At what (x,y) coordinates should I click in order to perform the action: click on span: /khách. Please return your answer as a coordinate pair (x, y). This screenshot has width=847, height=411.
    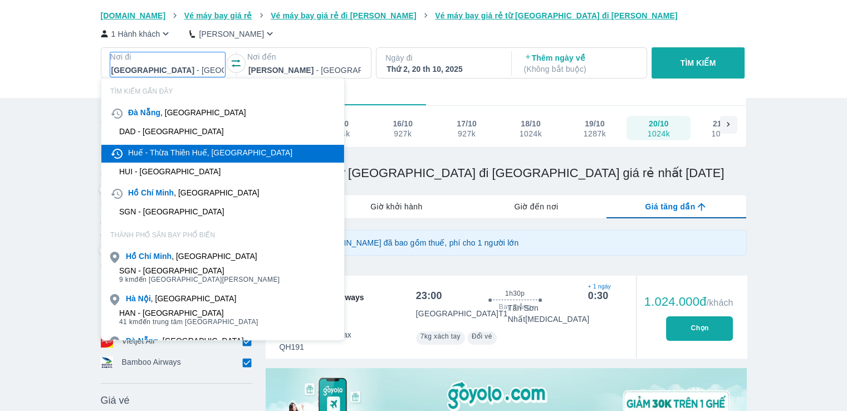
    Looking at the image, I should click on (719, 302).